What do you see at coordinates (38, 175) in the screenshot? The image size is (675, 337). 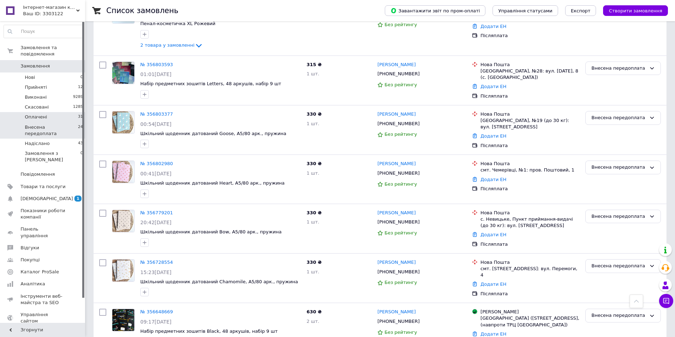 I see `span: Повідомлення` at bounding box center [38, 175].